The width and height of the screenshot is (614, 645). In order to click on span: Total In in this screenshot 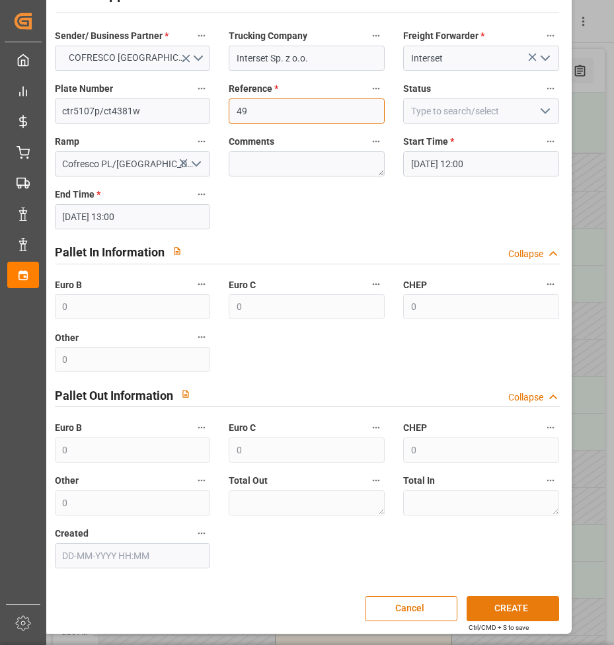, I will do `click(419, 480)`.